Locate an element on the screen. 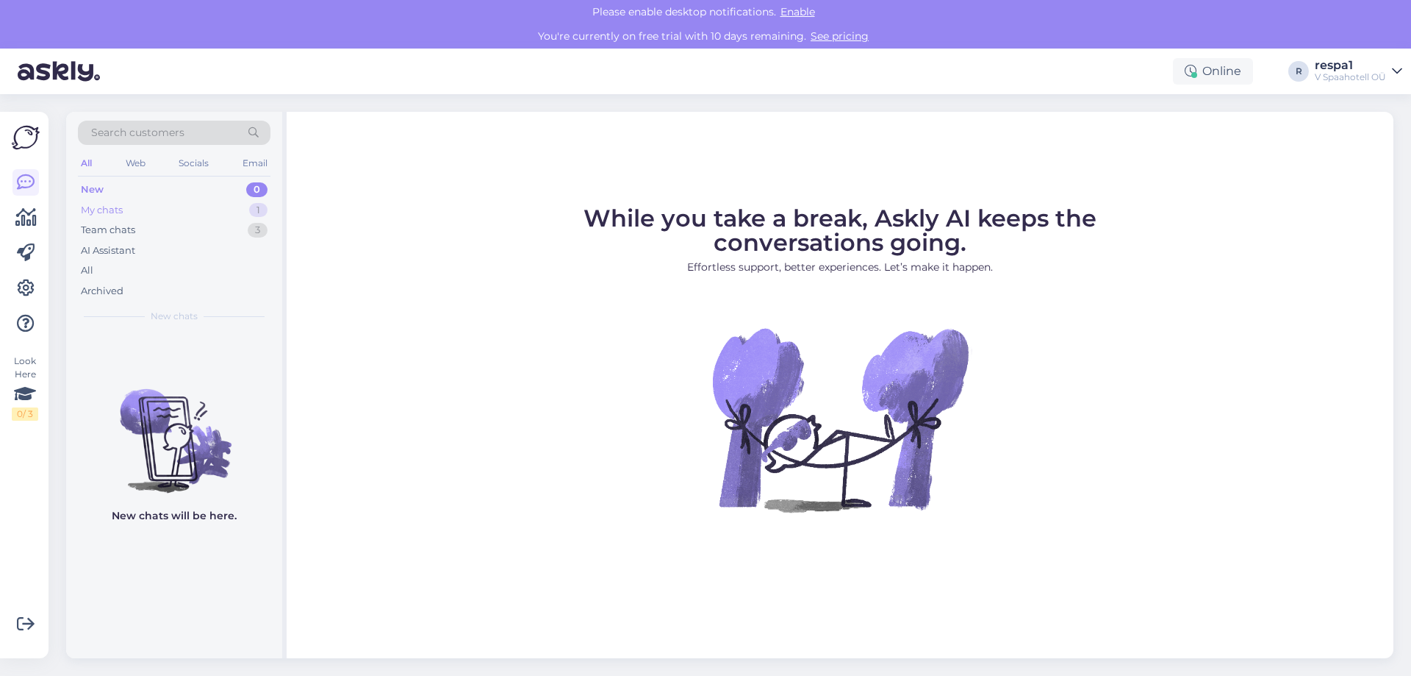 This screenshot has height=676, width=1411. div: respa1 is located at coordinates (1350, 65).